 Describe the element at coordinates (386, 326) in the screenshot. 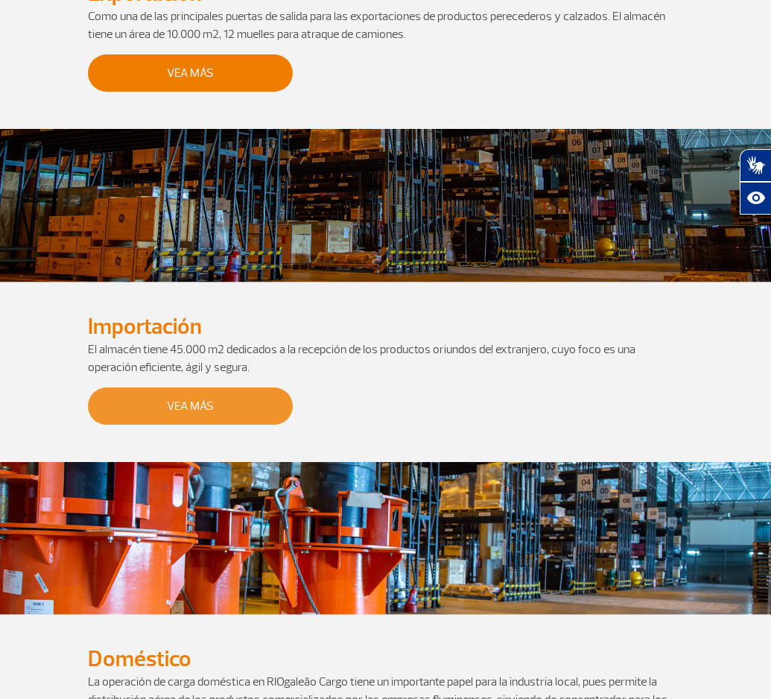

I see `h2: Importación` at that location.